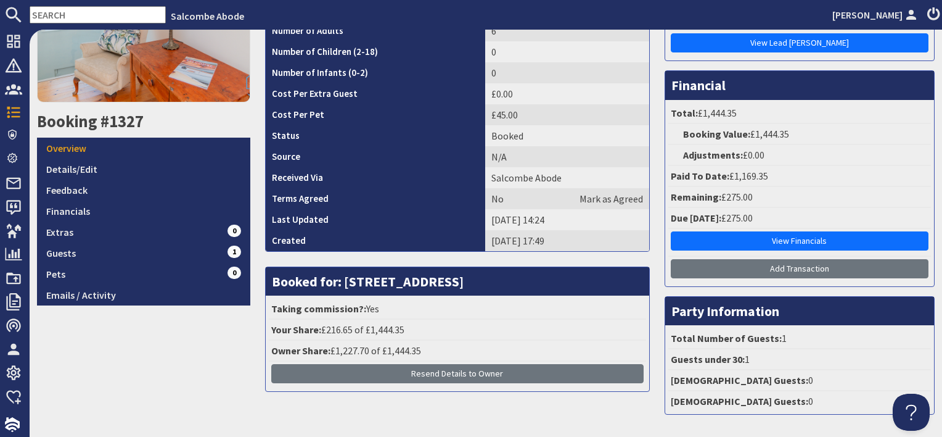 The width and height of the screenshot is (942, 437). I want to click on th: Created, so click(376, 241).